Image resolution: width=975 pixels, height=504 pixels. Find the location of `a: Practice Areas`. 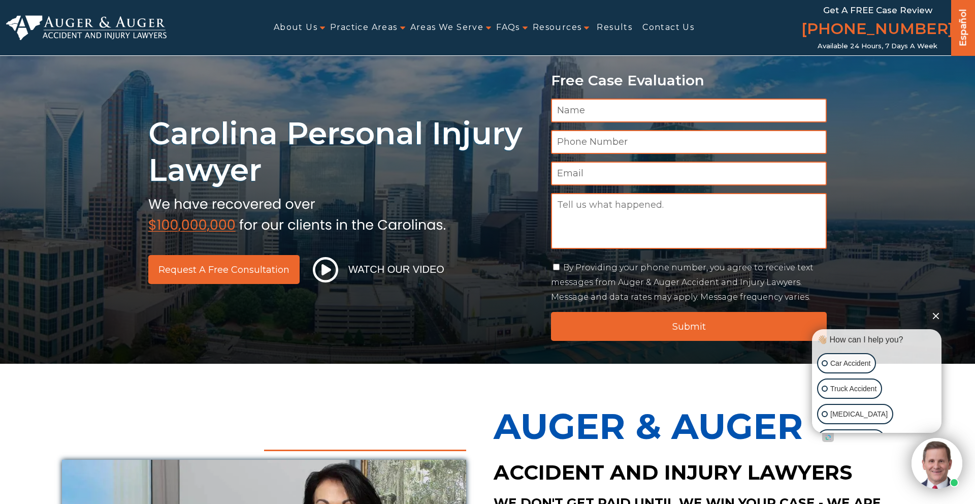

a: Practice Areas is located at coordinates (364, 27).